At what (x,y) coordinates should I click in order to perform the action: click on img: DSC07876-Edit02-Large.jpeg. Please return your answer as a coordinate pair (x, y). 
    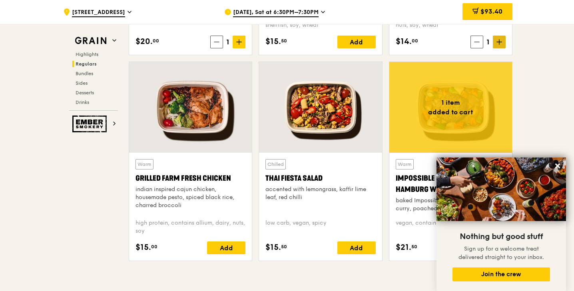
    Looking at the image, I should click on (501, 189).